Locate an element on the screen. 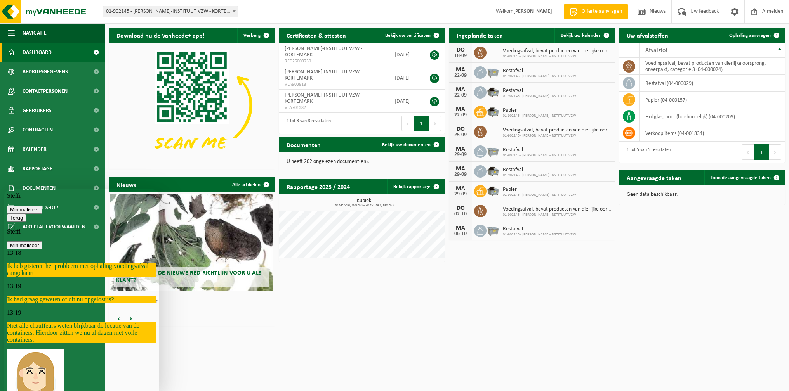 This screenshot has height=391, width=789. span: VLA701382 is located at coordinates (333, 108).